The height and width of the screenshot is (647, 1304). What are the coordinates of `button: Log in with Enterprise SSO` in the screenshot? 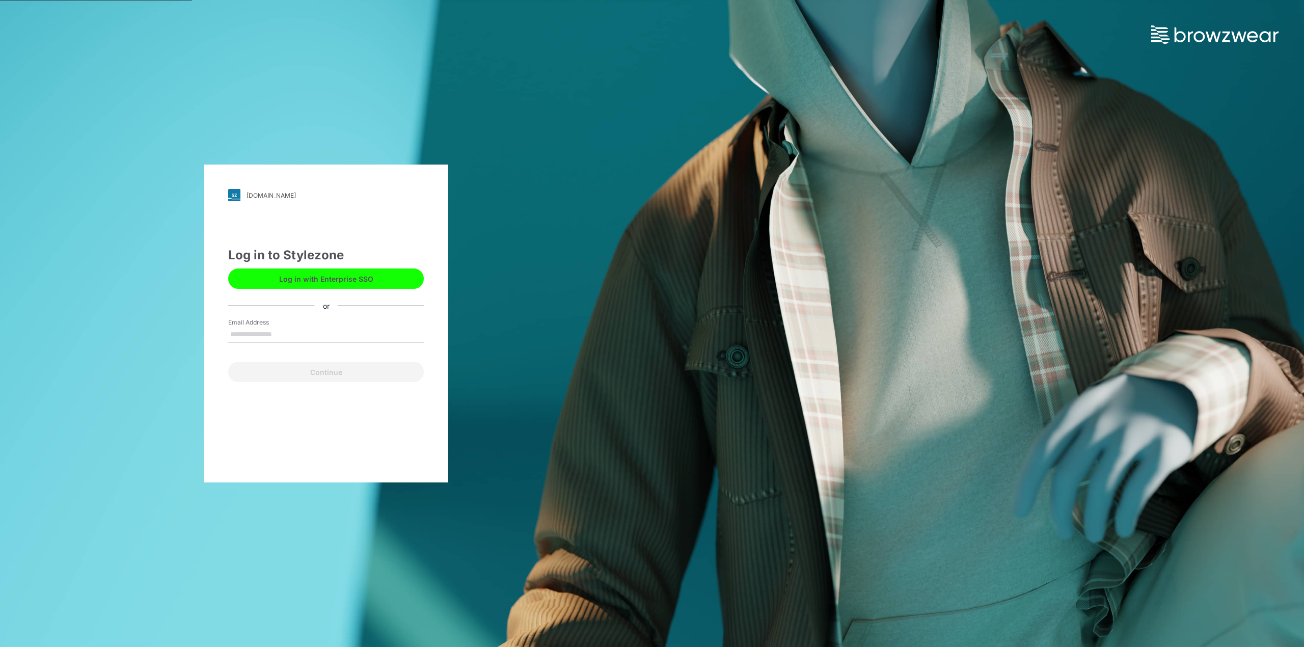 It's located at (326, 279).